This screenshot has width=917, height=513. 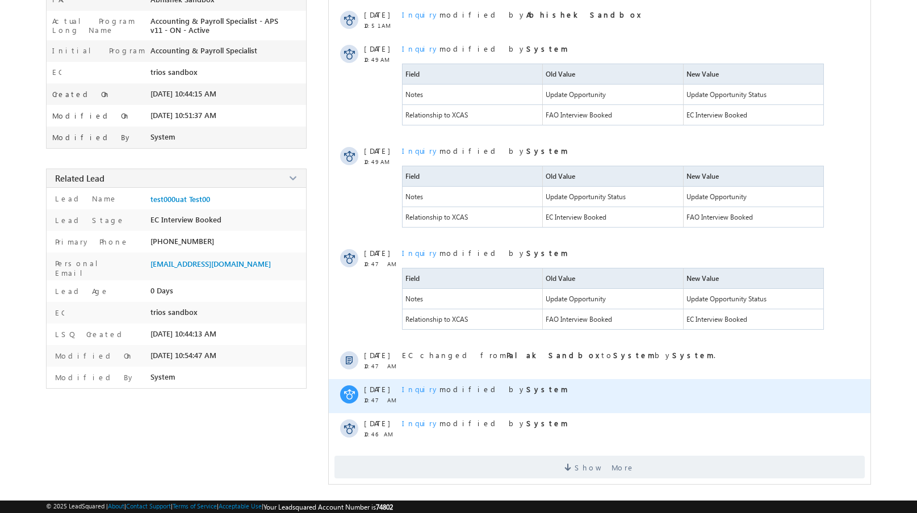 What do you see at coordinates (81, 94) in the screenshot?
I see `label: Created On` at bounding box center [81, 94].